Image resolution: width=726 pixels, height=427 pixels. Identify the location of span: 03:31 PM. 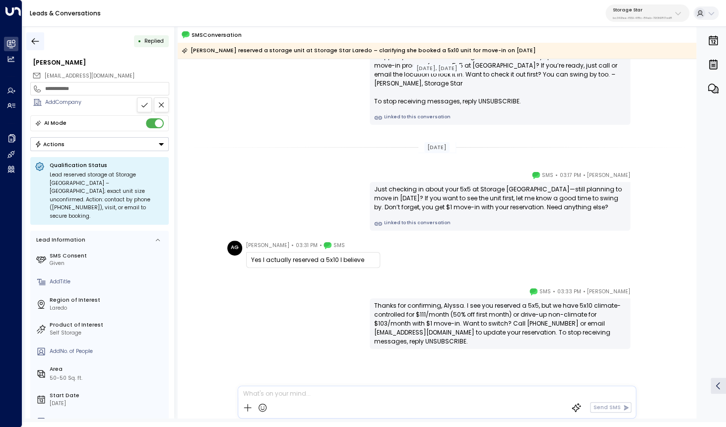
(307, 245).